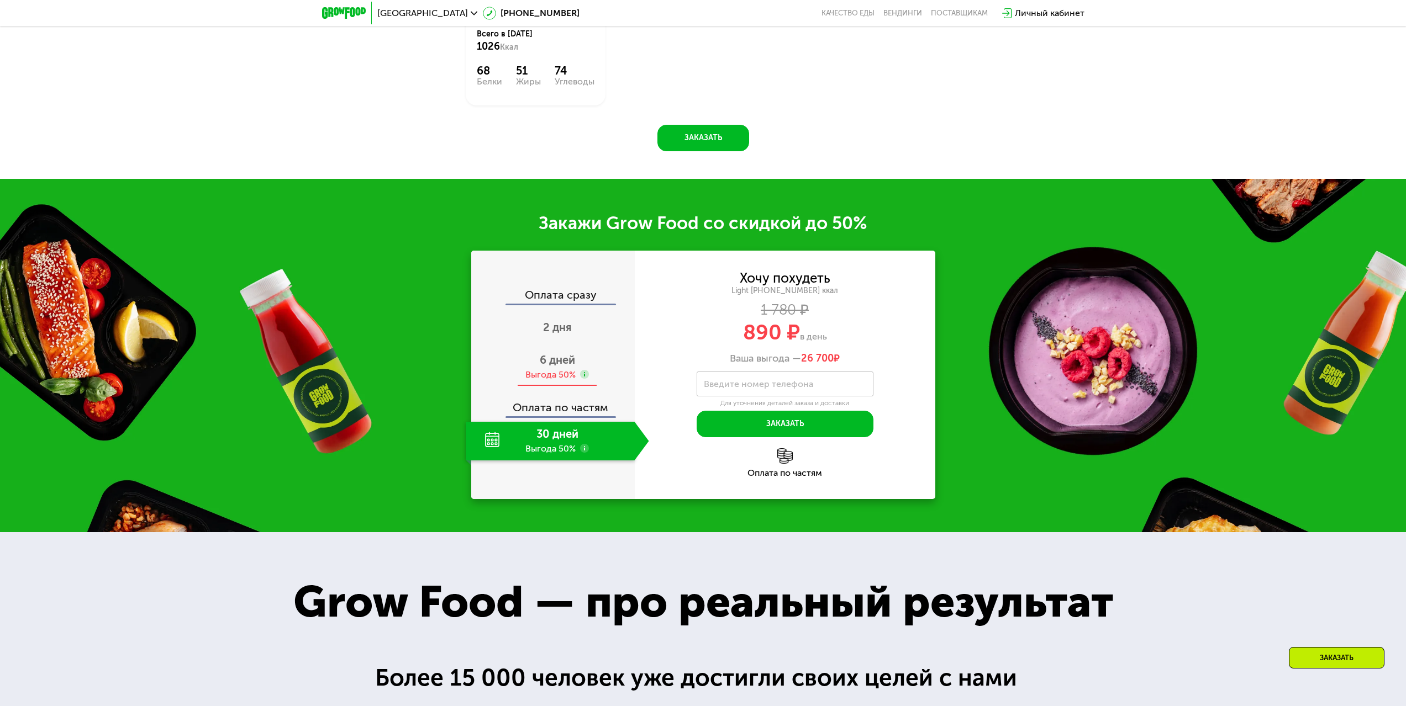 The image size is (1406, 706). Describe the element at coordinates (489, 71) in the screenshot. I see `div: 68` at that location.